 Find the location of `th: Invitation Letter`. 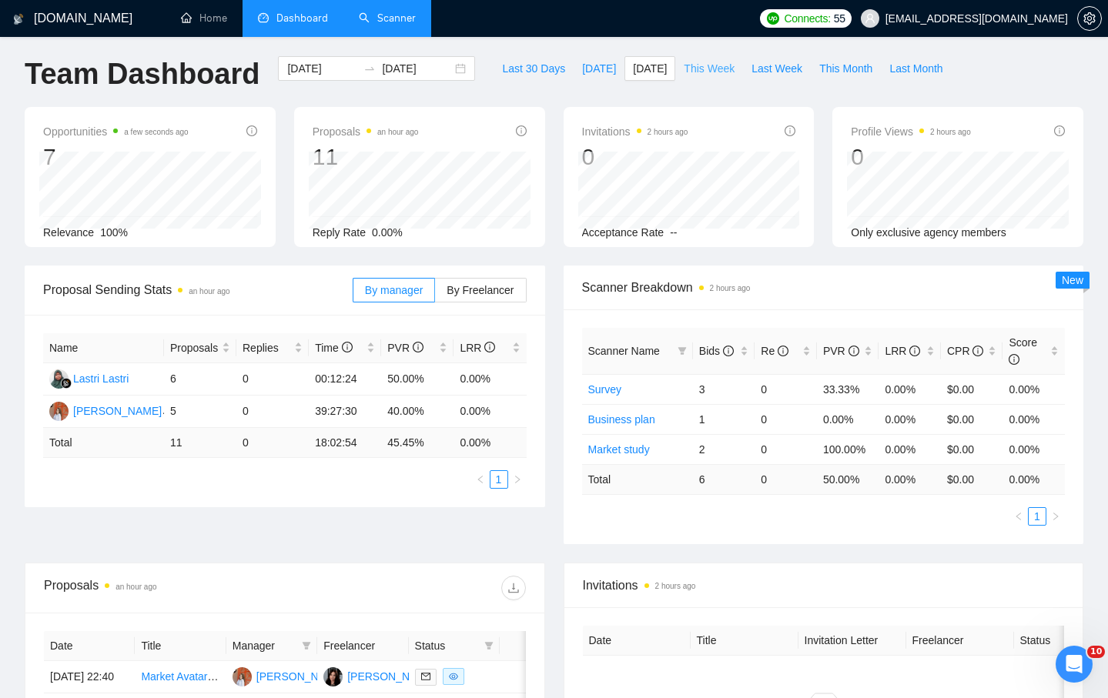

th: Invitation Letter is located at coordinates (853, 641).